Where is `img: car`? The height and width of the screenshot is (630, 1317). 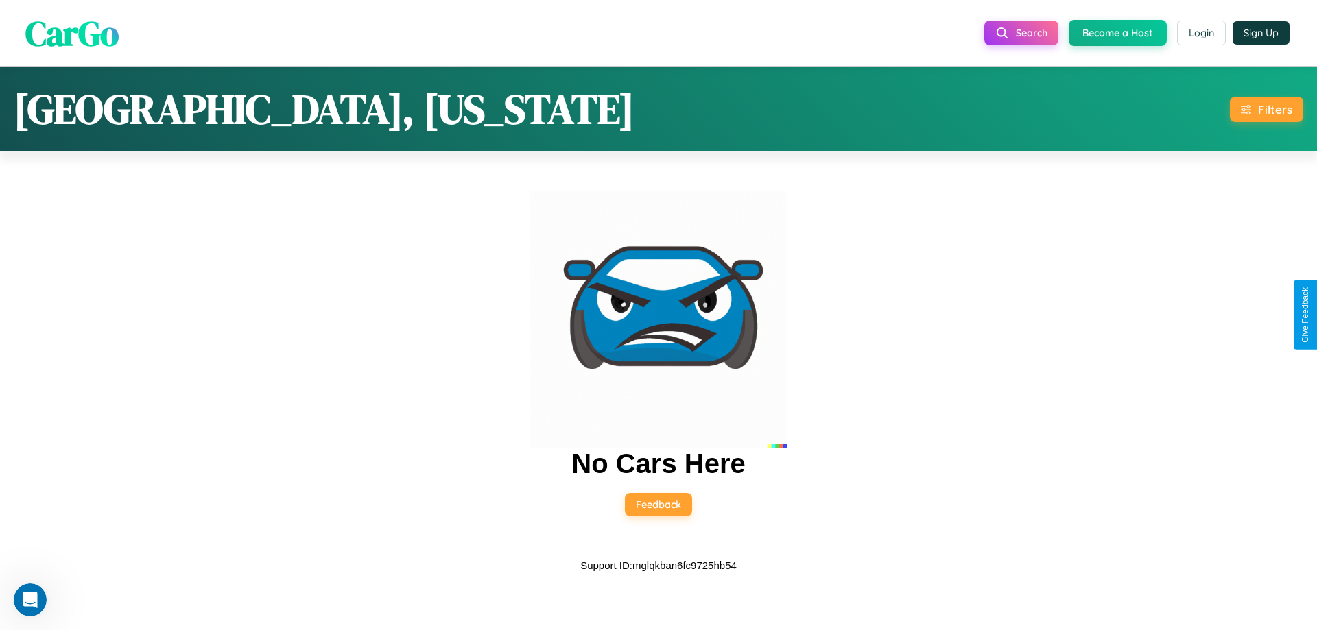
img: car is located at coordinates (658, 320).